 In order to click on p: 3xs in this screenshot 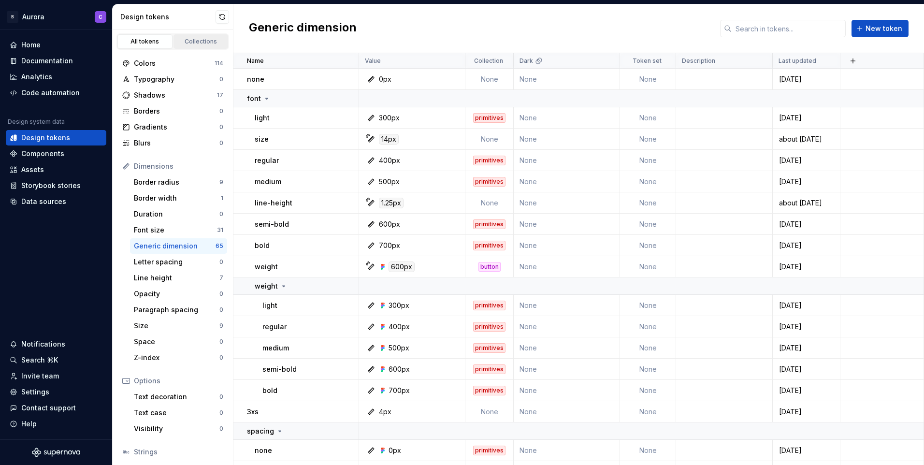, I will do `click(253, 412)`.